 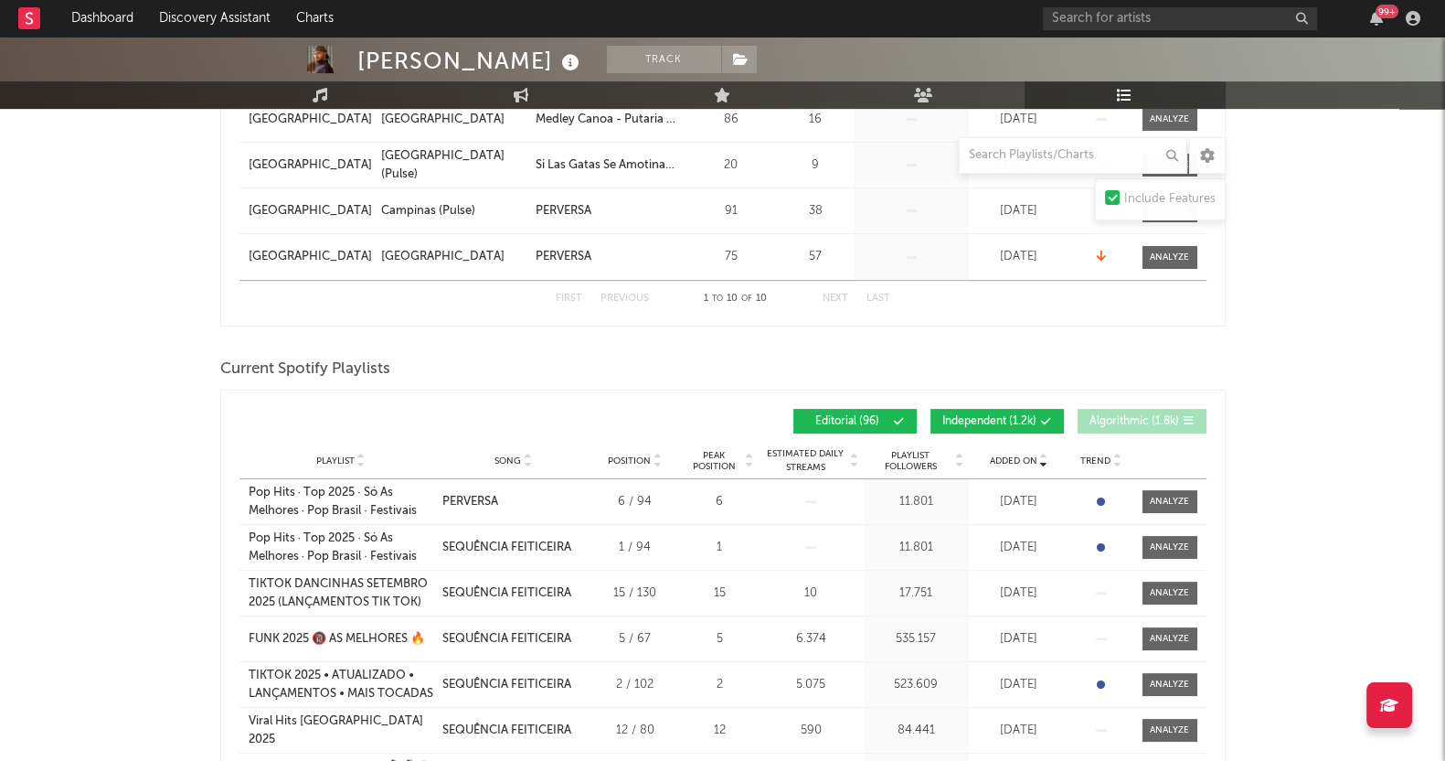 I want to click on div: 2, so click(x=720, y=685).